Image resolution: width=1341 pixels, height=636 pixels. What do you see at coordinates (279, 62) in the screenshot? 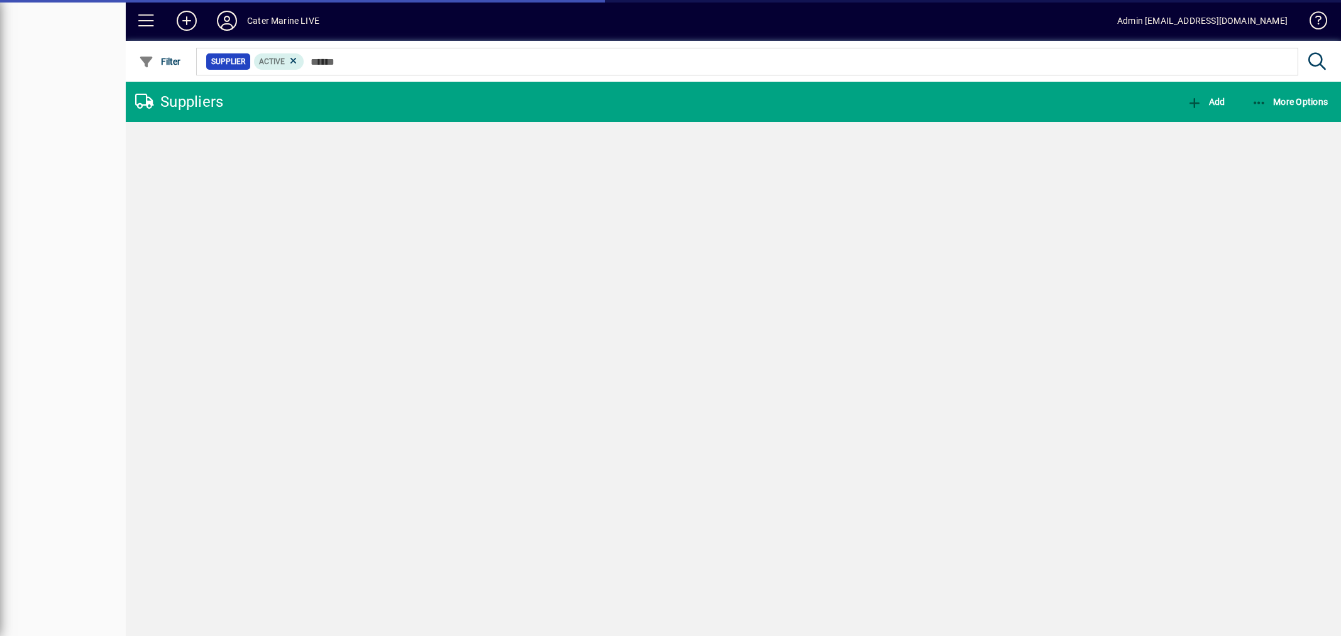
I see `mat-chip: Activation Status: Active` at bounding box center [279, 62].